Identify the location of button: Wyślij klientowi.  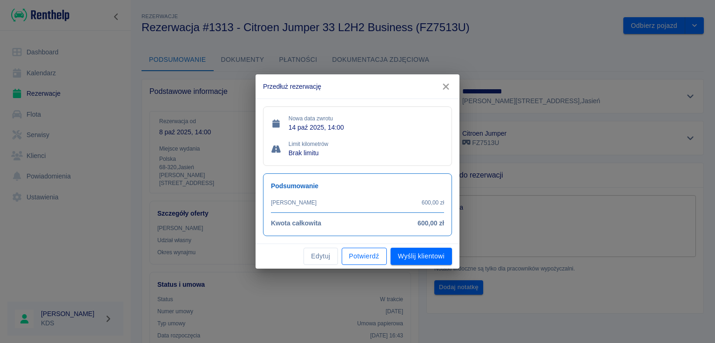
(421, 256).